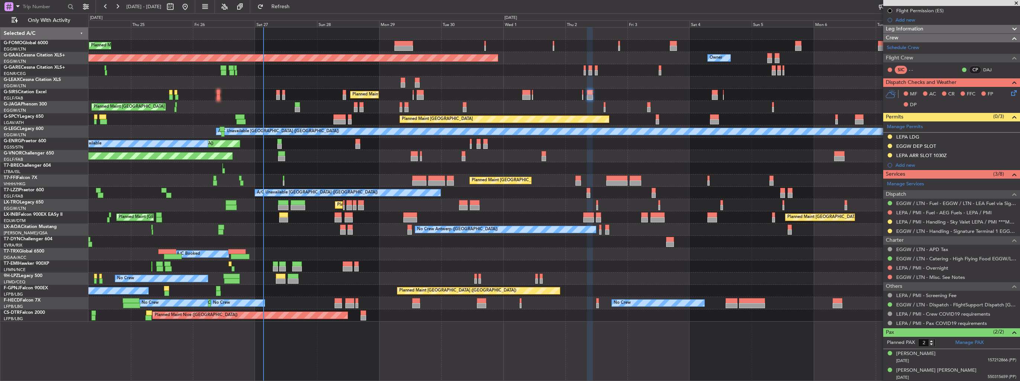  What do you see at coordinates (894, 117) in the screenshot?
I see `span: Permits` at bounding box center [894, 117].